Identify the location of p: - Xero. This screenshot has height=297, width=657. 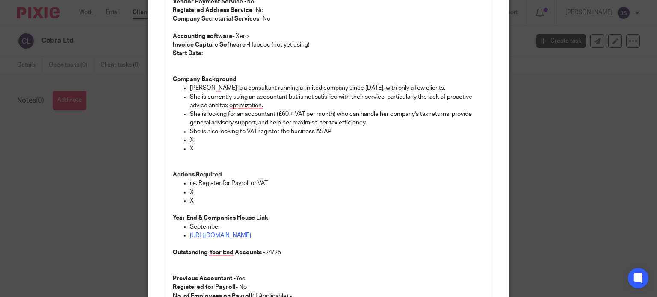
(329, 36).